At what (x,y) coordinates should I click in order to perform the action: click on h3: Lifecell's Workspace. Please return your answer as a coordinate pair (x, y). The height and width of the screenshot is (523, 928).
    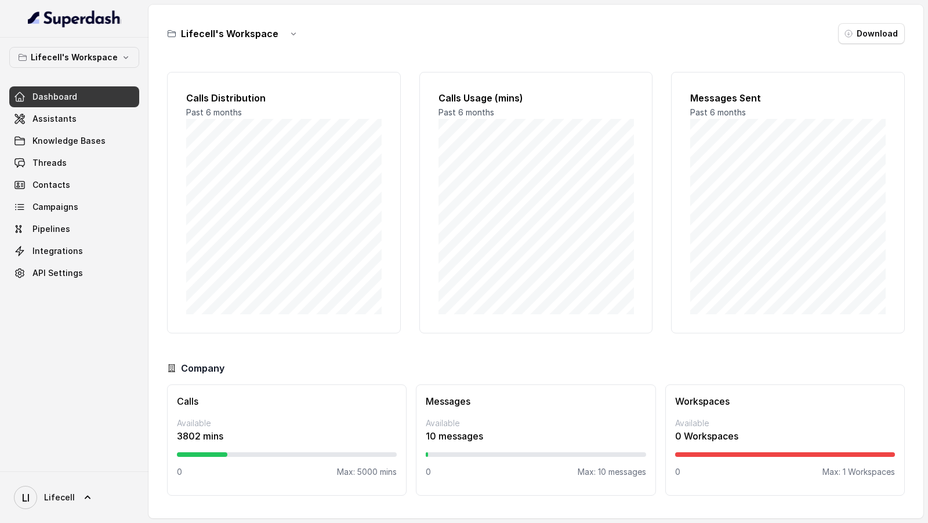
    Looking at the image, I should click on (230, 34).